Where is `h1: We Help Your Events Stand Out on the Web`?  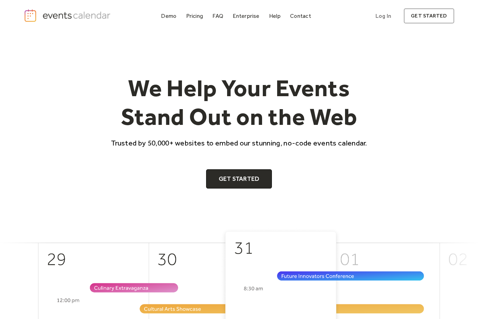 h1: We Help Your Events Stand Out on the Web is located at coordinates (239, 102).